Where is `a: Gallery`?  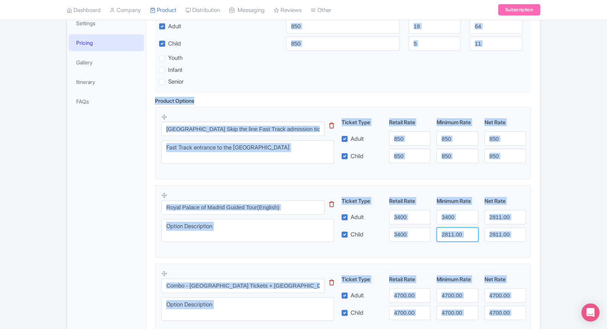 a: Gallery is located at coordinates (106, 62).